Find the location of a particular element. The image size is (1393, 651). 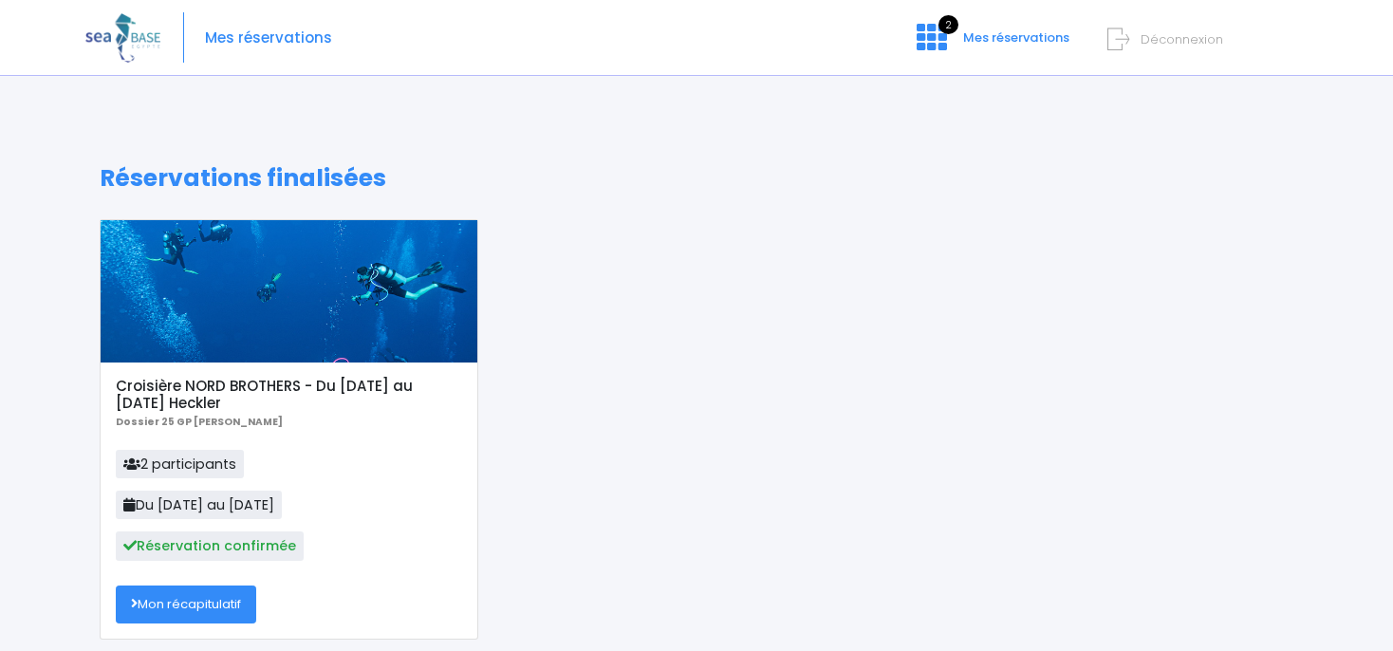

h1: Réservations finalisées is located at coordinates (697, 178).